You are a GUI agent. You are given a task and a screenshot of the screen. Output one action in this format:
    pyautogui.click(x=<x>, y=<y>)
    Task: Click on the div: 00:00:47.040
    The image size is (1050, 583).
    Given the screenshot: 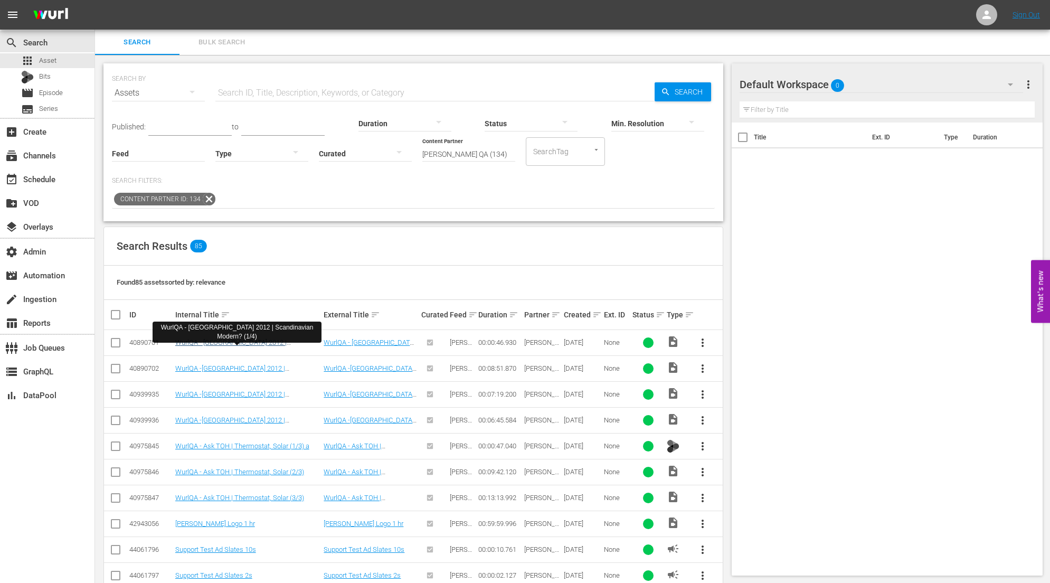 What is the action you would take?
    pyautogui.click(x=500, y=446)
    